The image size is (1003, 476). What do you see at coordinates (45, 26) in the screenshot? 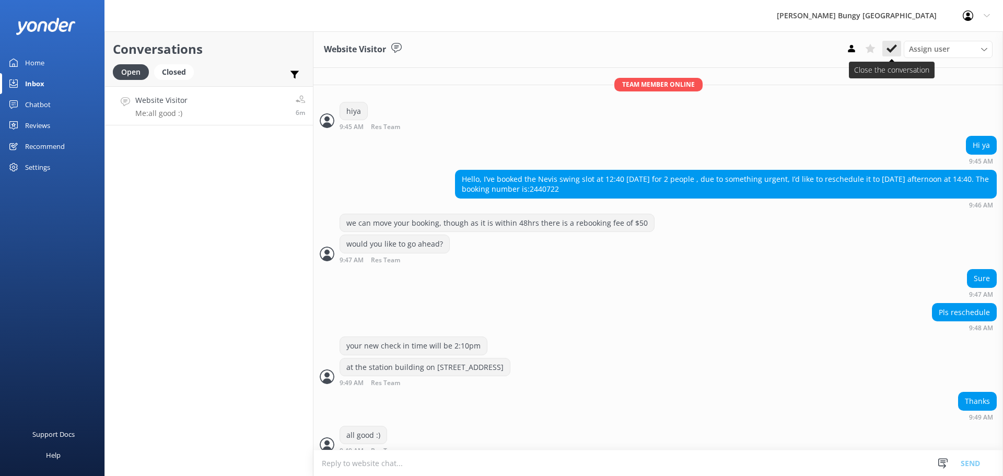
I see `img: yonder-white-logo.png` at bounding box center [45, 26].